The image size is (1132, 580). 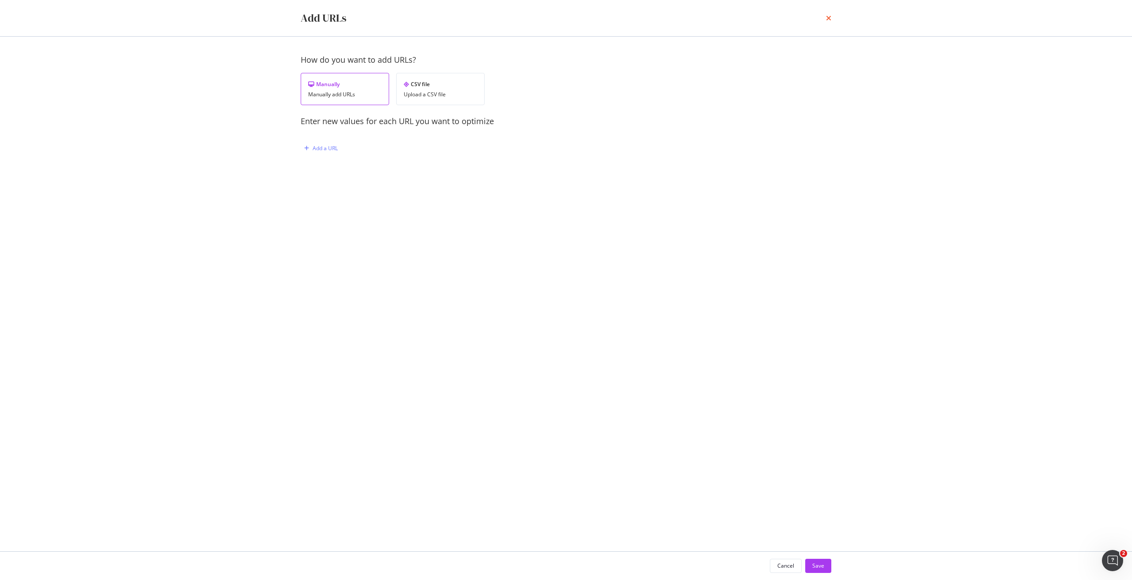 What do you see at coordinates (566, 122) in the screenshot?
I see `div: Enter new values for each URL you want to optimize` at bounding box center [566, 122].